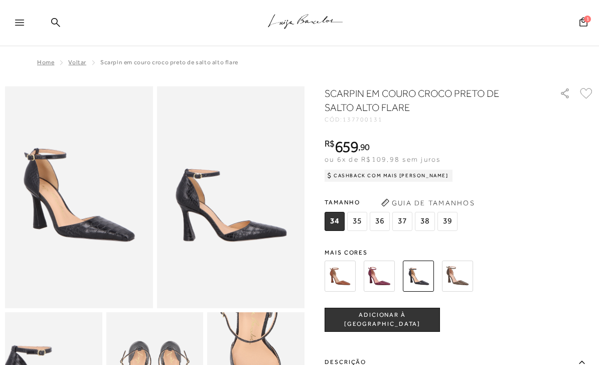 Image resolution: width=599 pixels, height=365 pixels. I want to click on span: 137700131, so click(363, 119).